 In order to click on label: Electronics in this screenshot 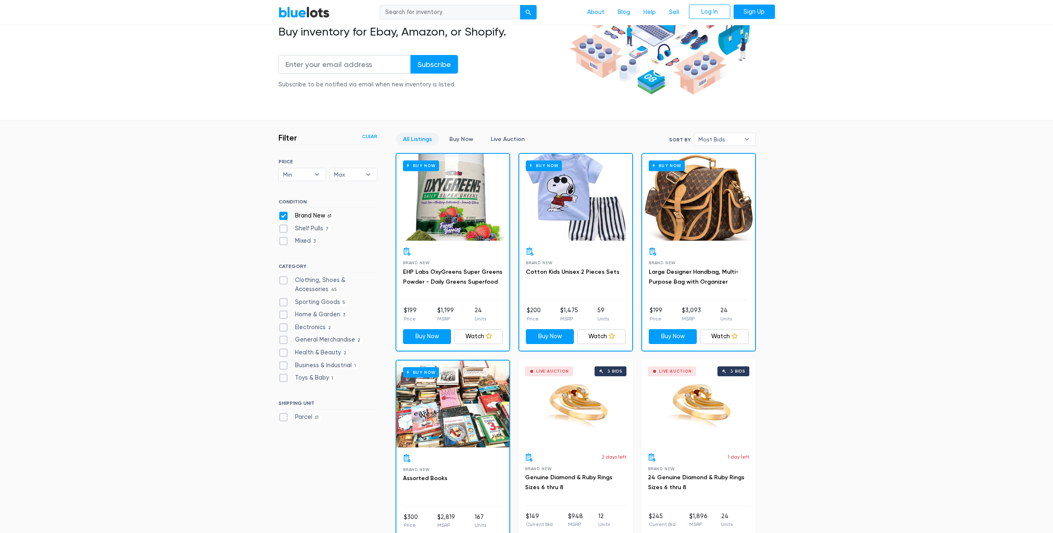, I will do `click(306, 328)`.